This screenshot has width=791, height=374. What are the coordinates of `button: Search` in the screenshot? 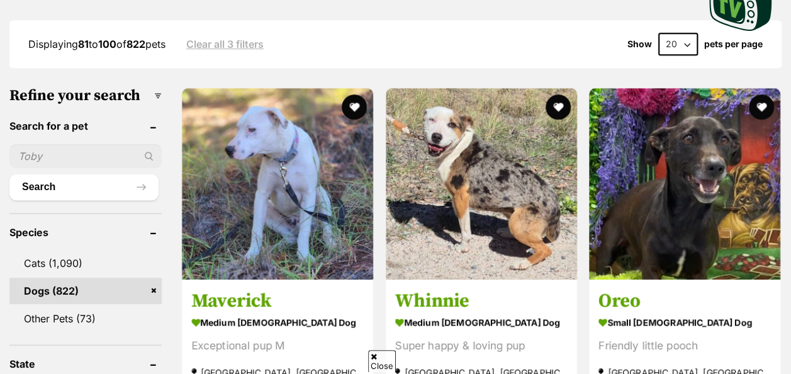 It's located at (84, 187).